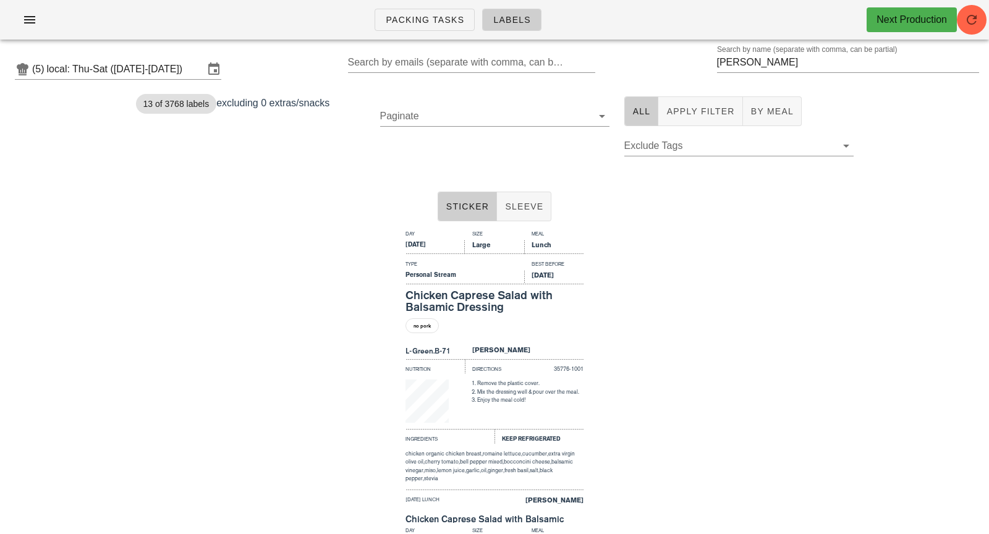 The width and height of the screenshot is (989, 534). Describe the element at coordinates (425, 20) in the screenshot. I see `span: Packing Tasks` at that location.